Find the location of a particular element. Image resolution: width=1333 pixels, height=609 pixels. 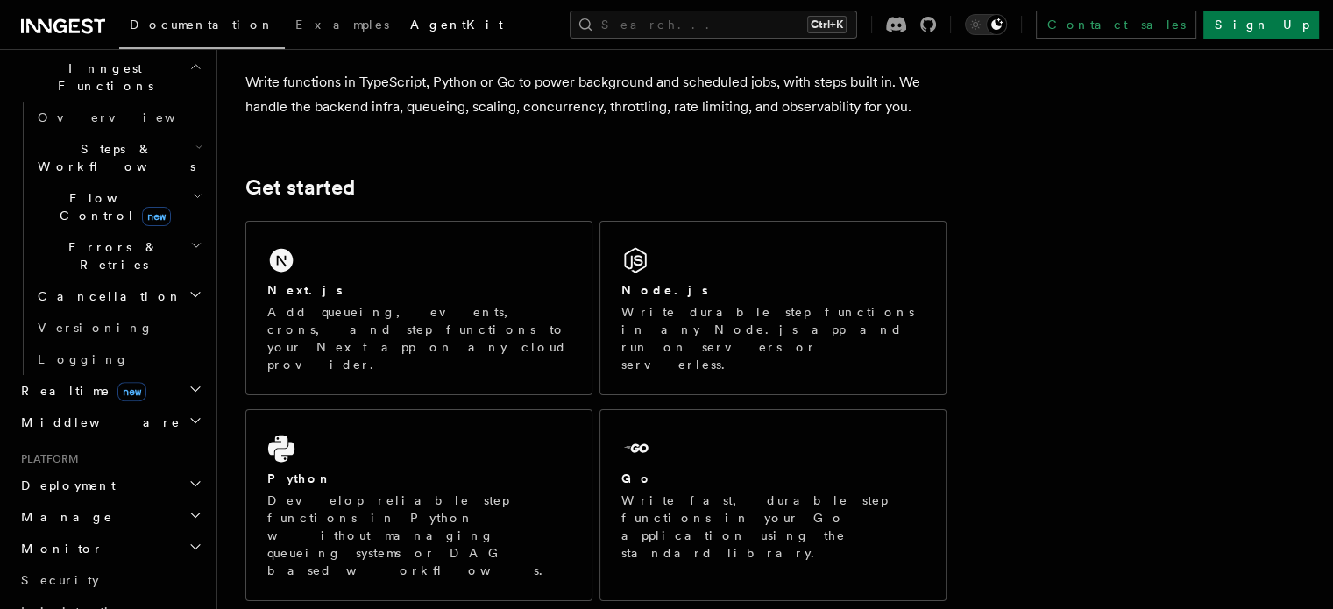

button: Cancellation is located at coordinates (118, 296).